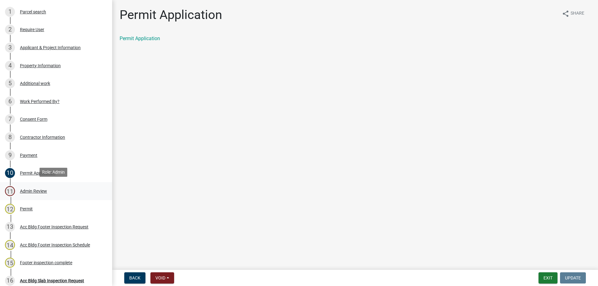 The image size is (598, 286). I want to click on div: 5, so click(10, 83).